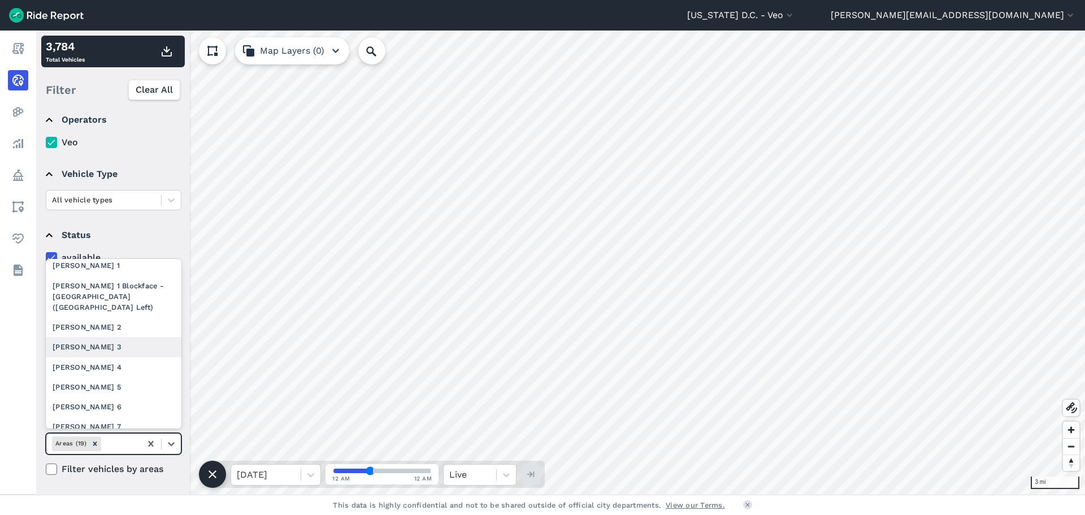  I want to click on summary: Vehicle Type, so click(112, 174).